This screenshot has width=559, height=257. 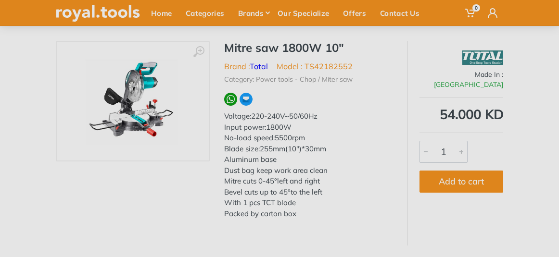 What do you see at coordinates (461, 114) in the screenshot?
I see `div: 54.000 KD` at bounding box center [461, 114].